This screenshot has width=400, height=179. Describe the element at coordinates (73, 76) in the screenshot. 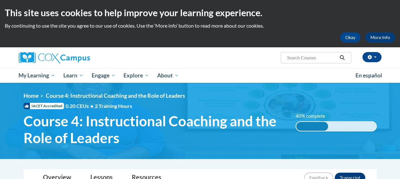

I see `span: Learn` at that location.